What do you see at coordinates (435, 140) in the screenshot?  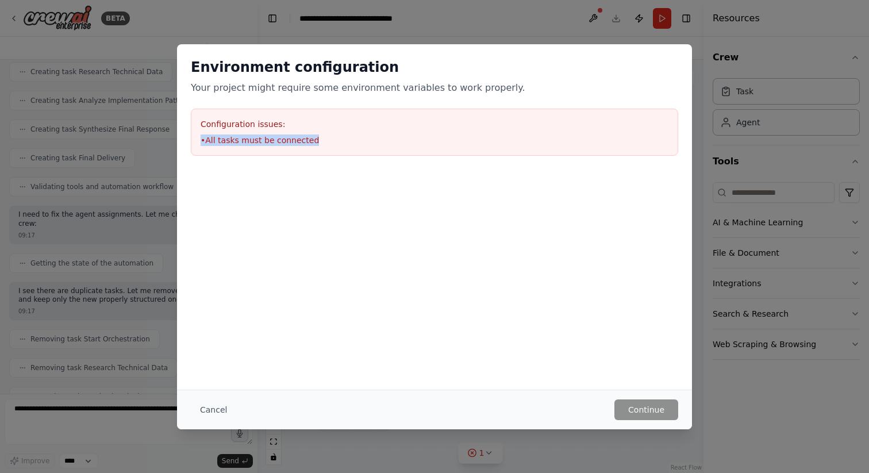 I see `li: • All tasks must be connected` at bounding box center [435, 140].